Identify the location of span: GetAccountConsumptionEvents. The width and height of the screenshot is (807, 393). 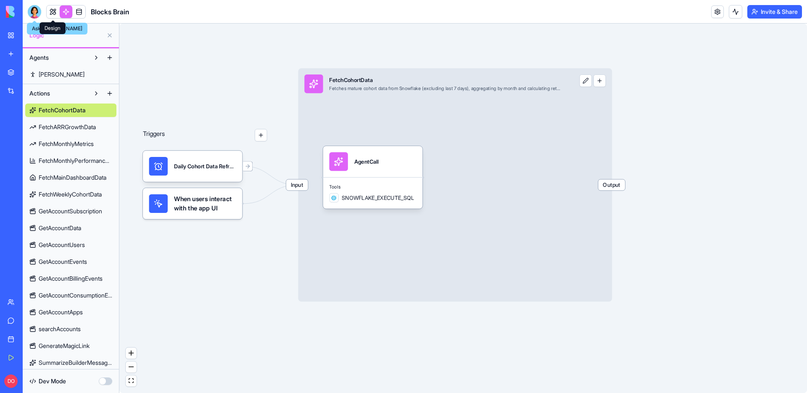
(75, 295).